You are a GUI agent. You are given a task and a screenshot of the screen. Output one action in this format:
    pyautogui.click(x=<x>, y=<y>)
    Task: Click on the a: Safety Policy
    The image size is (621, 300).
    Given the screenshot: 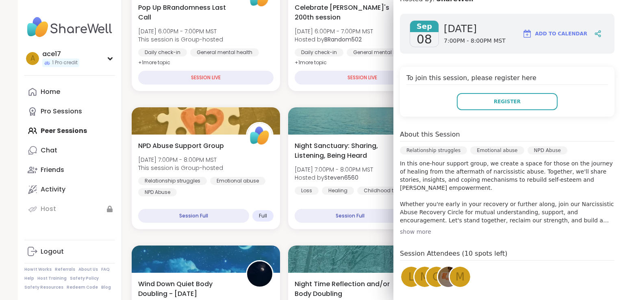 What is the action you would take?
    pyautogui.click(x=84, y=279)
    